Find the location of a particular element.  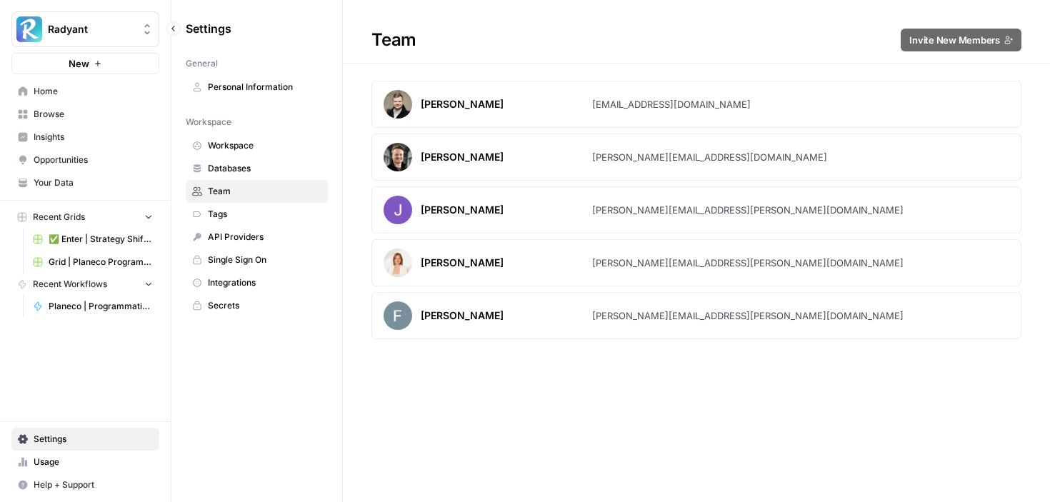

a: ✅ Enter | Strategy Shift 2025 | Blog Posts Update is located at coordinates (93, 239).